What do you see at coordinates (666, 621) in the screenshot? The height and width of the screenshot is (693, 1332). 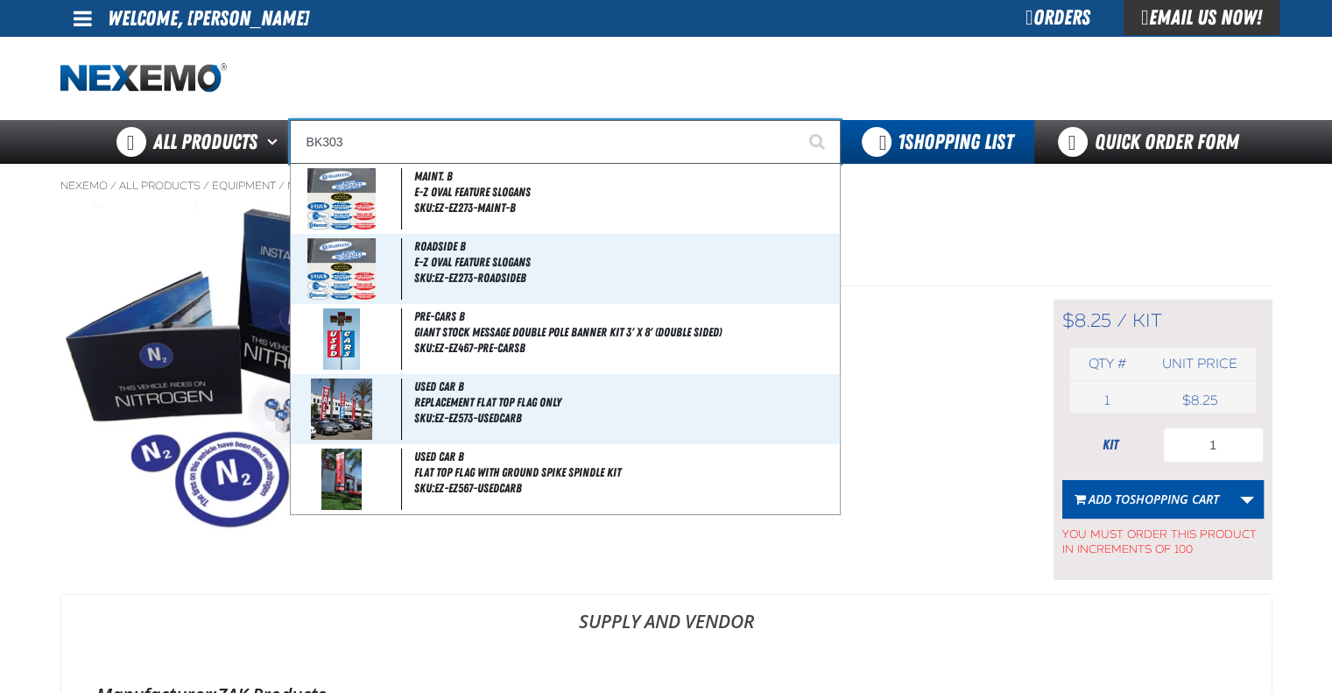 I see `a: Supply and Vendor` at bounding box center [666, 621].